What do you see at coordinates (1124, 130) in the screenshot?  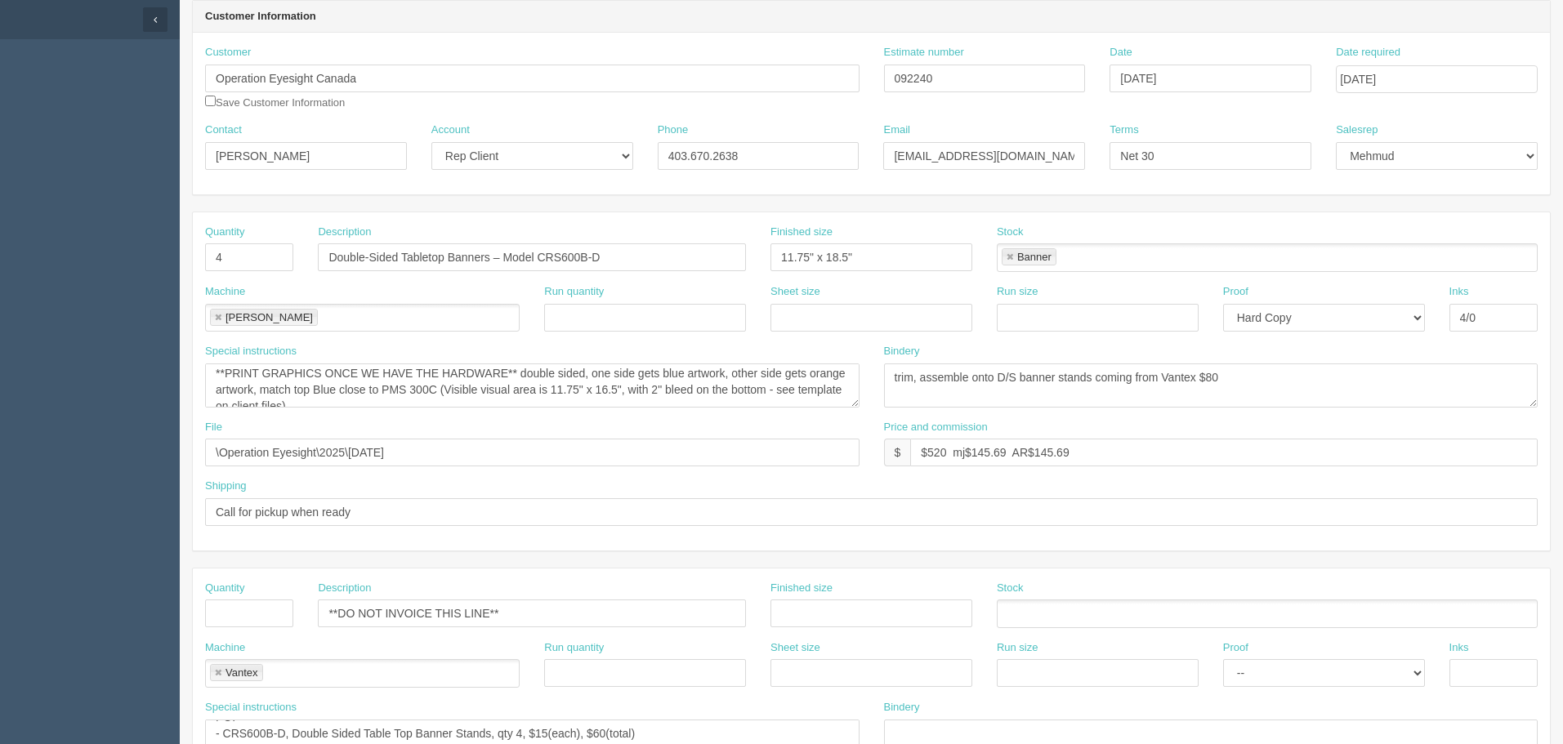 I see `label: Terms` at bounding box center [1124, 130].